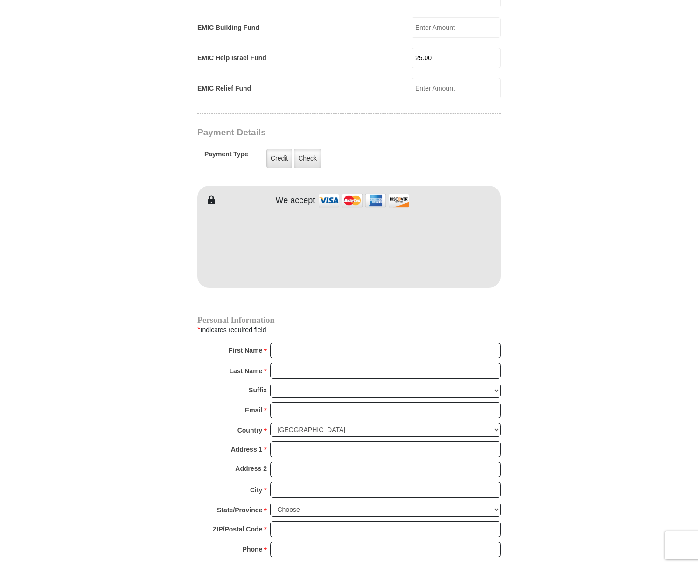  What do you see at coordinates (295, 201) in the screenshot?
I see `h4: We accept` at bounding box center [295, 201].